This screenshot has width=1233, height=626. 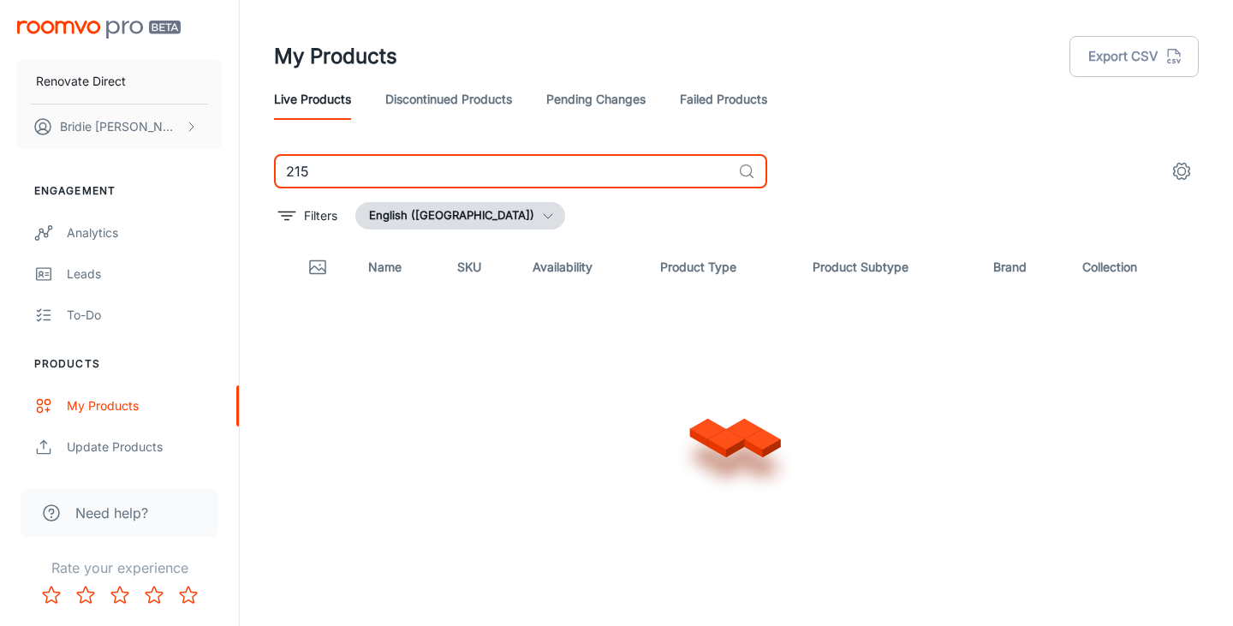 What do you see at coordinates (312, 99) in the screenshot?
I see `a: Live Products` at bounding box center [312, 99].